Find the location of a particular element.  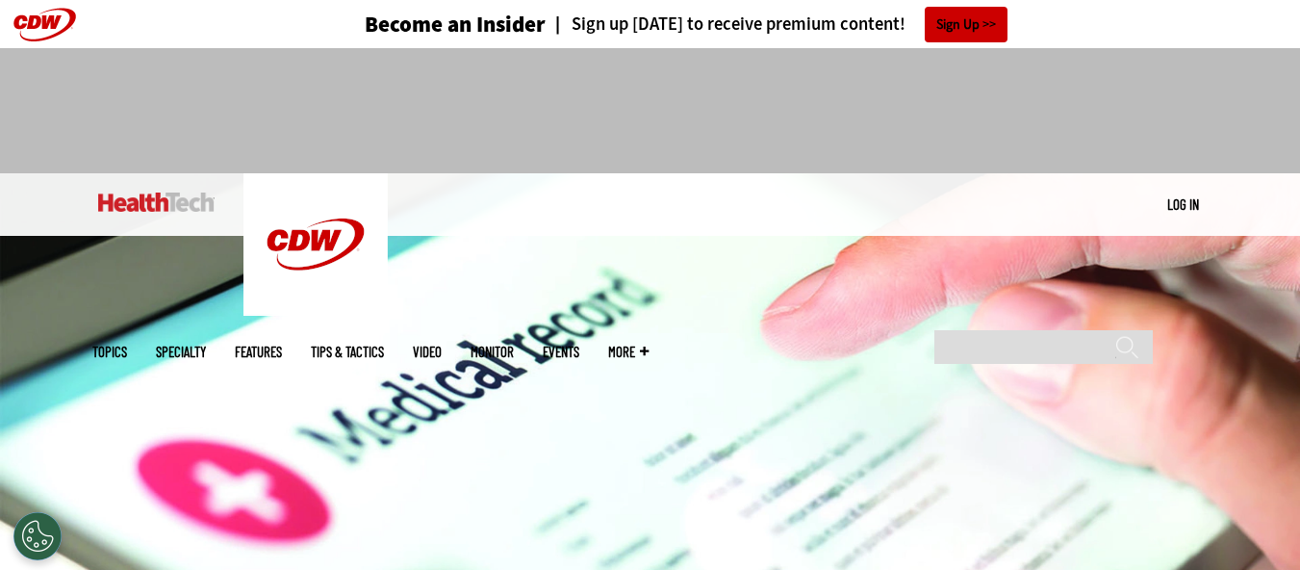

span: Topics is located at coordinates (110, 351).